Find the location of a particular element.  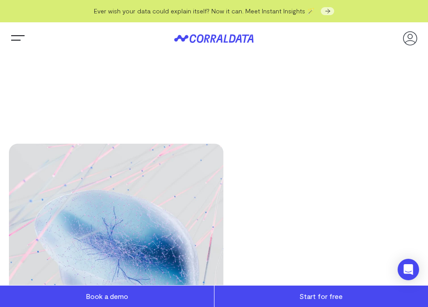

div: Open Intercom Messenger is located at coordinates (408, 270).